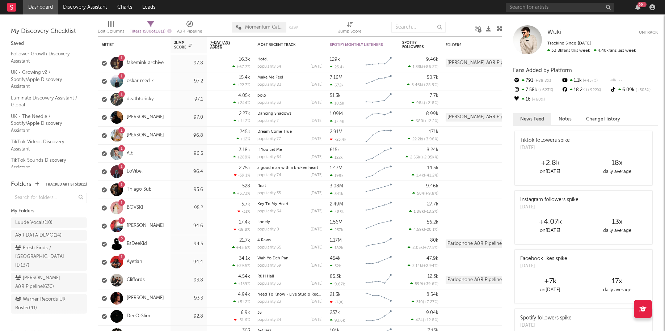  What do you see at coordinates (38, 236) in the screenshot?
I see `div: A&R DATA DEMO ( 14 )` at bounding box center [38, 236].